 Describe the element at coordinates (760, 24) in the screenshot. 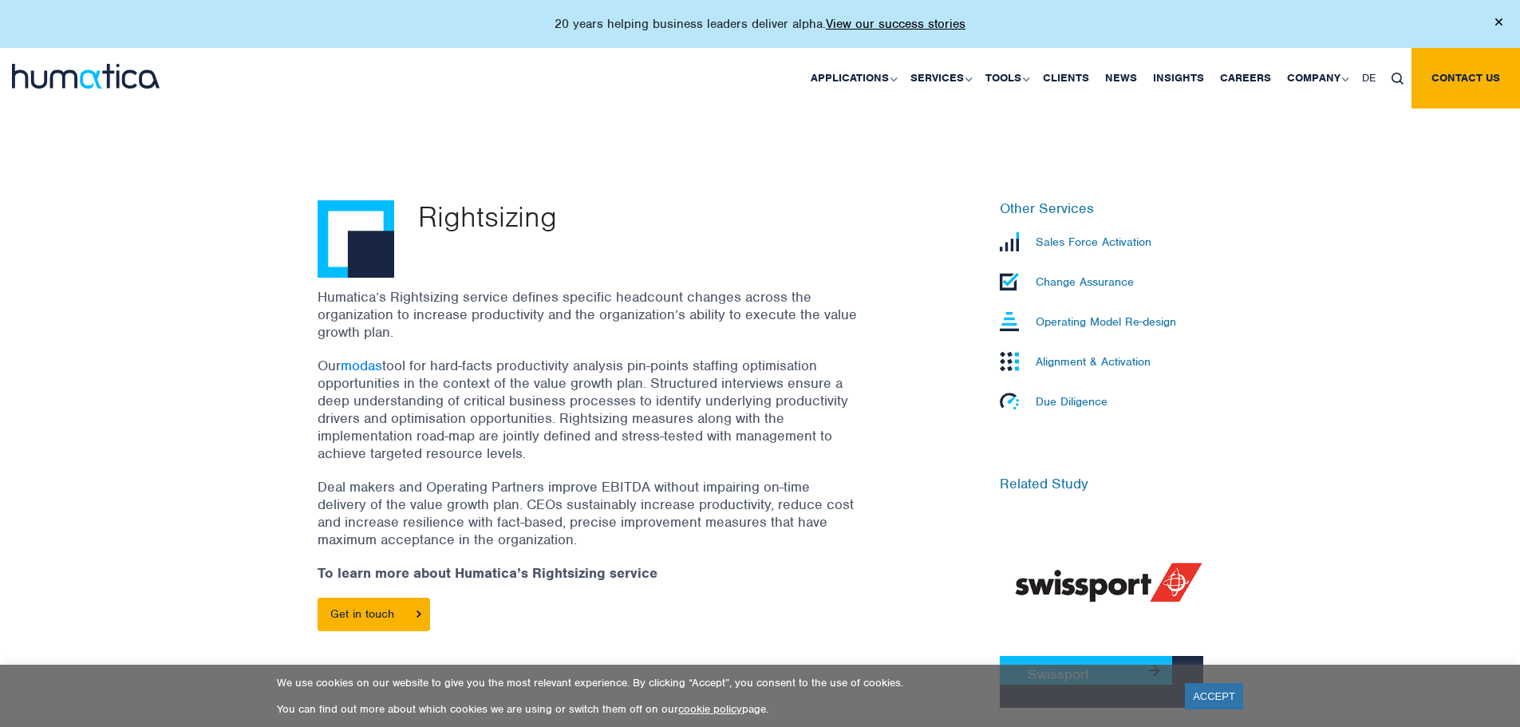

I see `p: 20 years helping business leaders deliver alpha.` at that location.